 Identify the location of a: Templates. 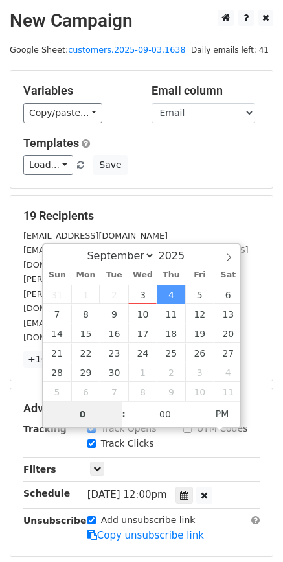
(51, 142).